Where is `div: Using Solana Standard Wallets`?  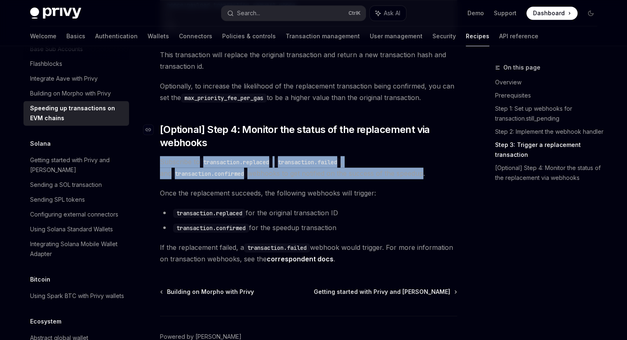
div: Using Solana Standard Wallets is located at coordinates (71, 229).